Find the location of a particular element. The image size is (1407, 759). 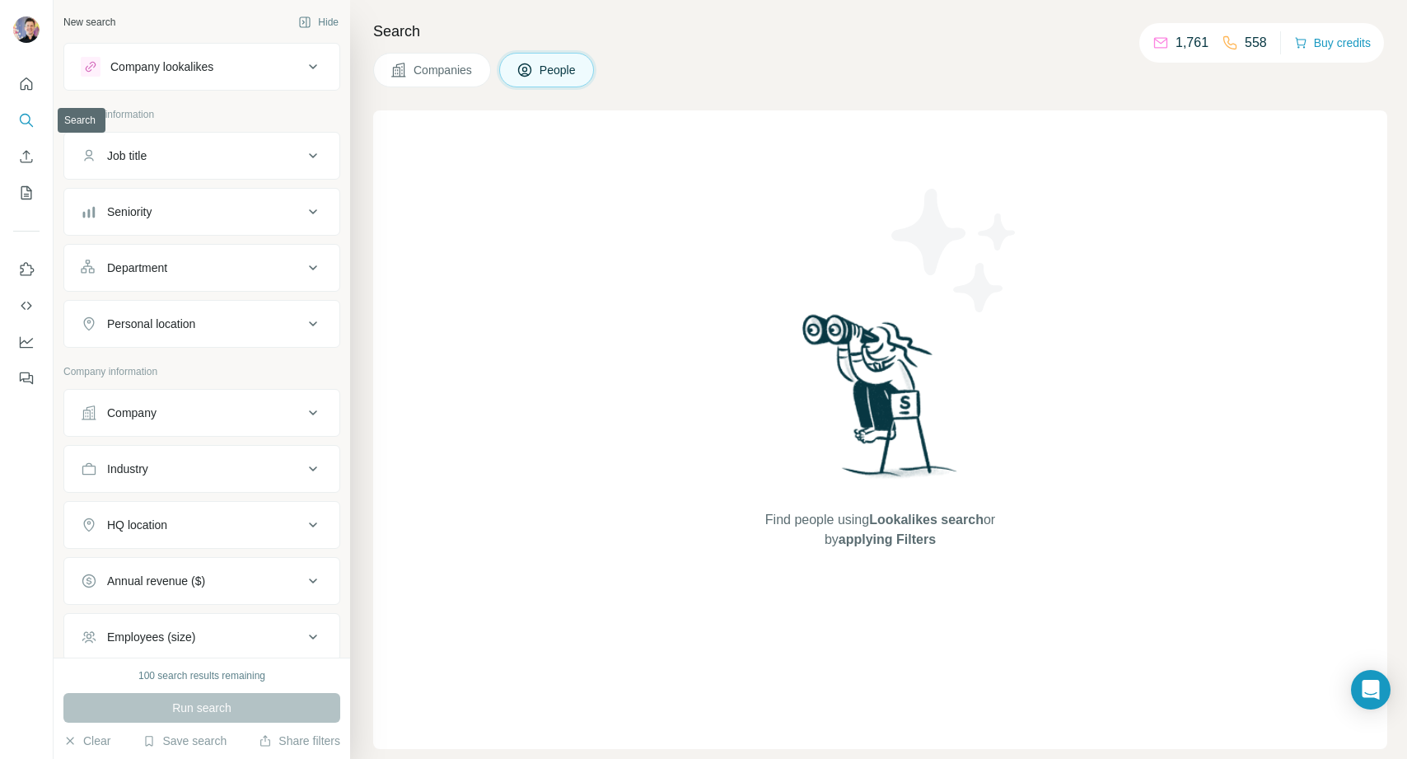

span: Find people using or by is located at coordinates (880, 530).